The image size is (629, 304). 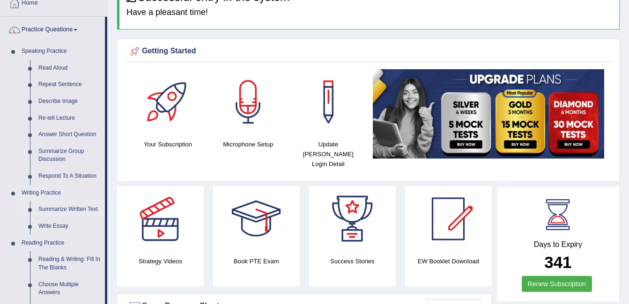 What do you see at coordinates (352, 261) in the screenshot?
I see `h4: Success Stories` at bounding box center [352, 261].